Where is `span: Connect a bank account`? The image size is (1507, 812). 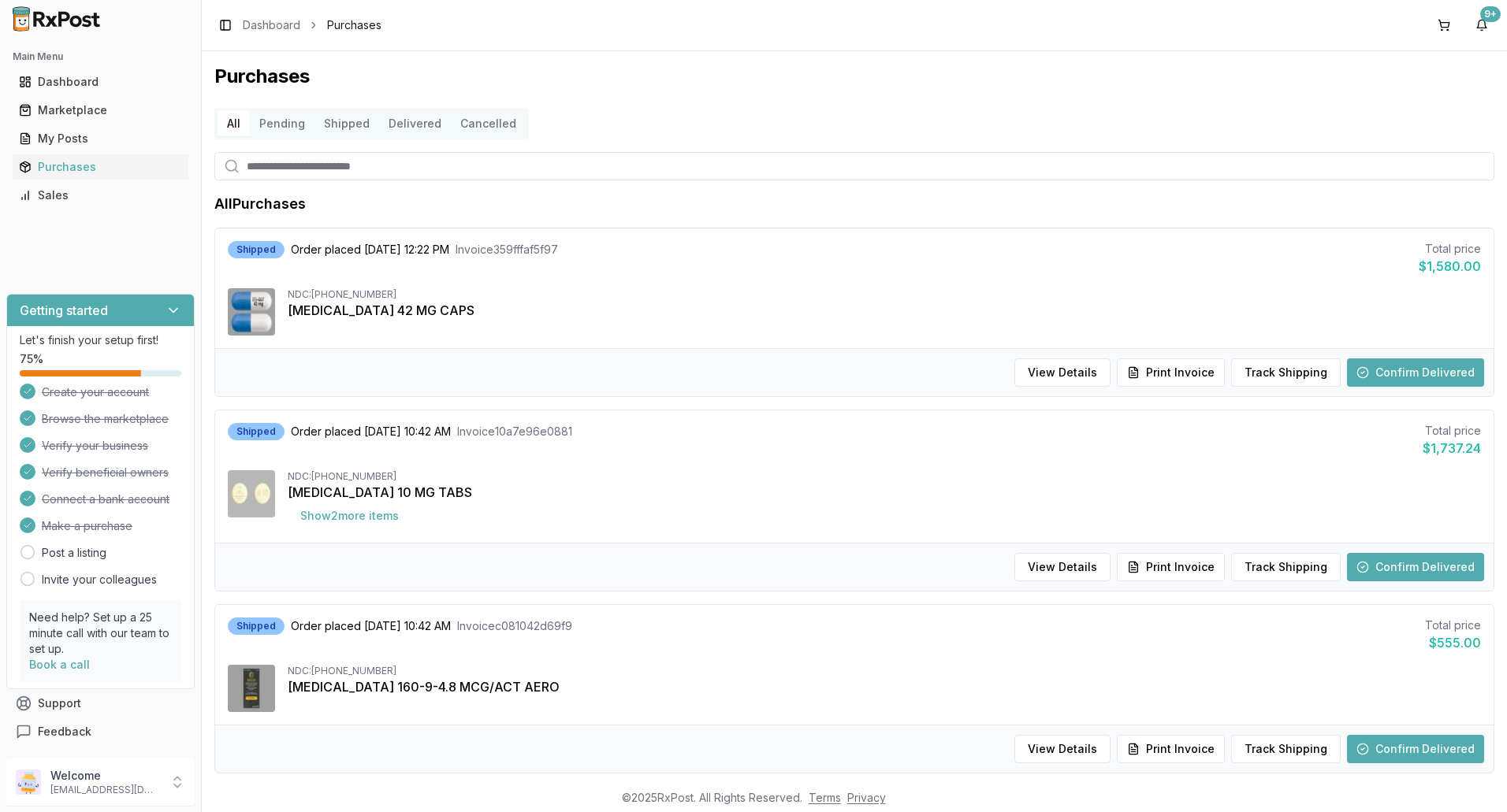 span: Connect a bank account is located at coordinates (105, 500).